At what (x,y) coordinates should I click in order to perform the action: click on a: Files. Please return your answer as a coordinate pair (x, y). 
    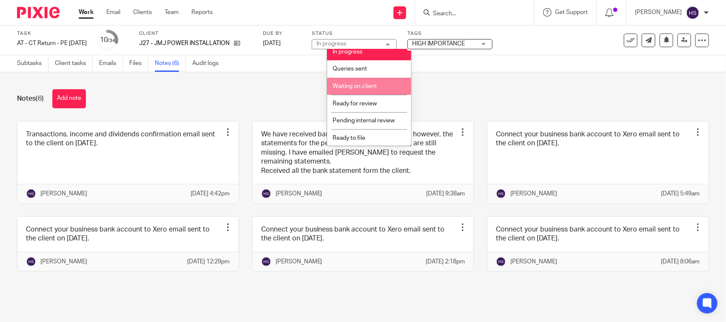
    Looking at the image, I should click on (139, 63).